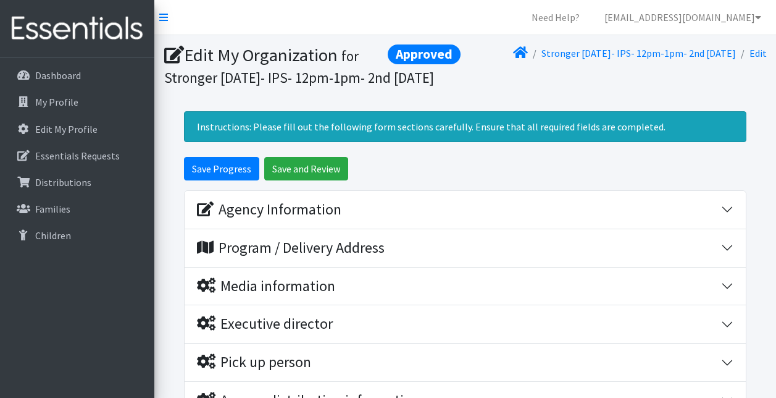  What do you see at coordinates (77, 156) in the screenshot?
I see `a: Essentials Requests` at bounding box center [77, 156].